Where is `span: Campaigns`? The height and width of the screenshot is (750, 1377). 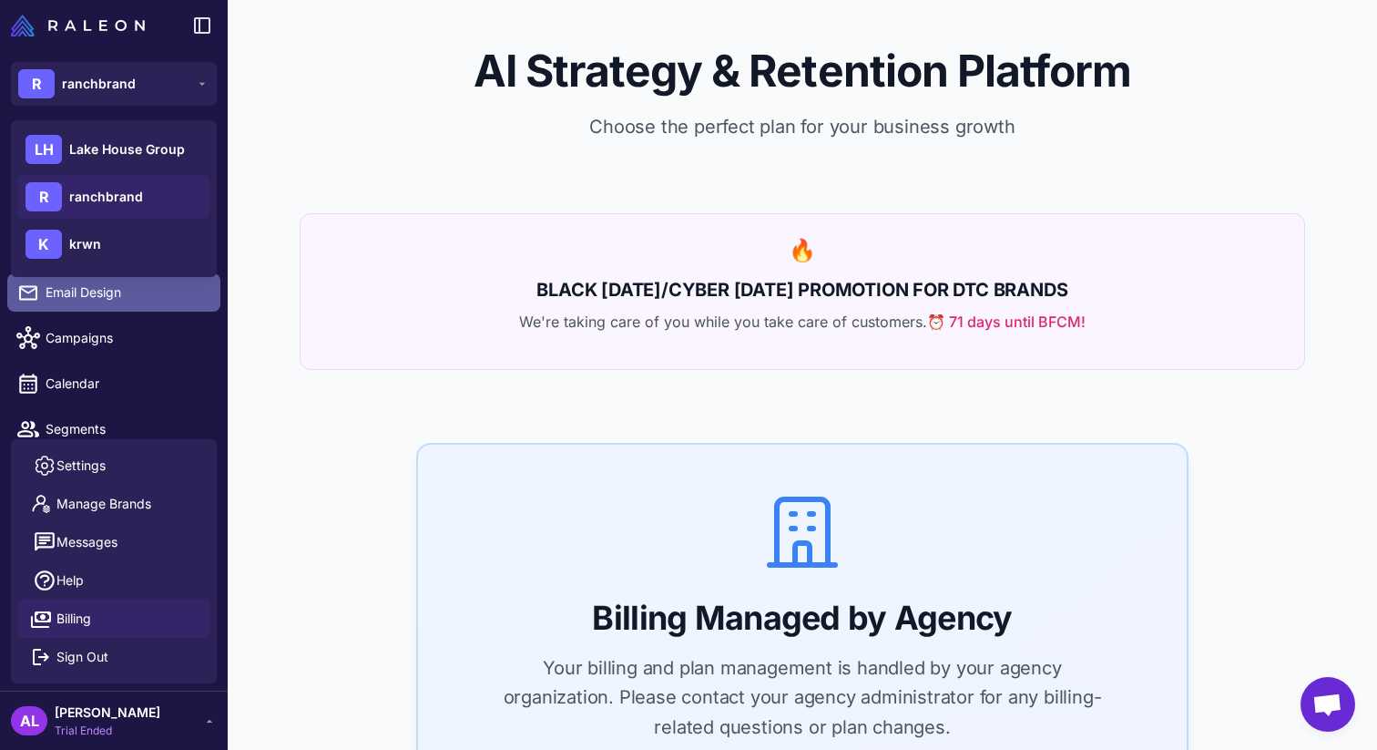 span: Campaigns is located at coordinates (126, 338).